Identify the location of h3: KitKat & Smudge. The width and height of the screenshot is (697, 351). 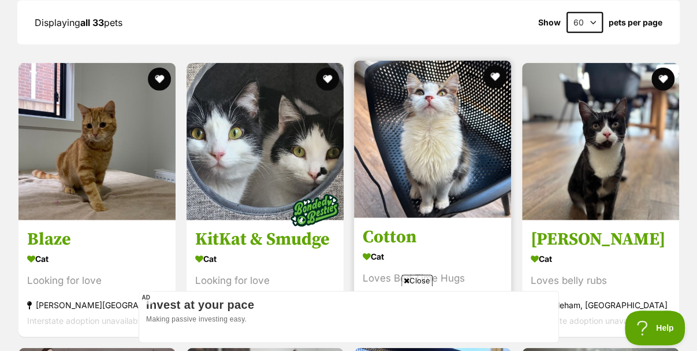
(265, 239).